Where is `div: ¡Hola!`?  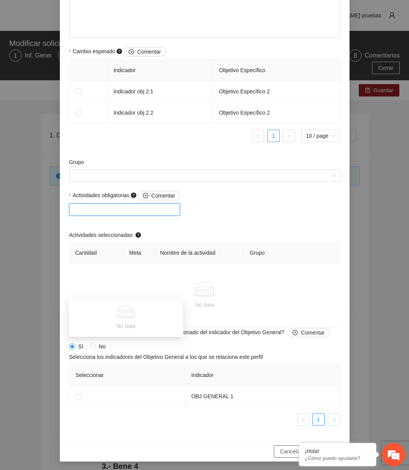
div: ¡Hola! is located at coordinates (338, 452).